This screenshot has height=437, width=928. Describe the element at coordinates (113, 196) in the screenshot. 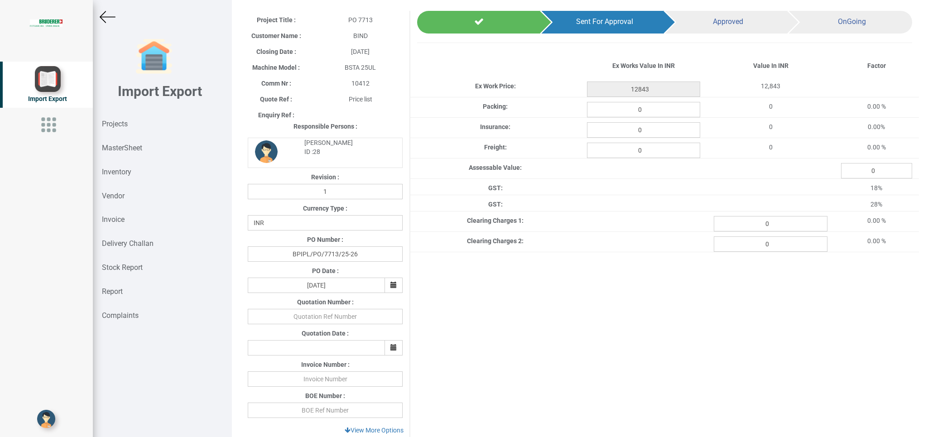

I see `strong: Vendor` at that location.